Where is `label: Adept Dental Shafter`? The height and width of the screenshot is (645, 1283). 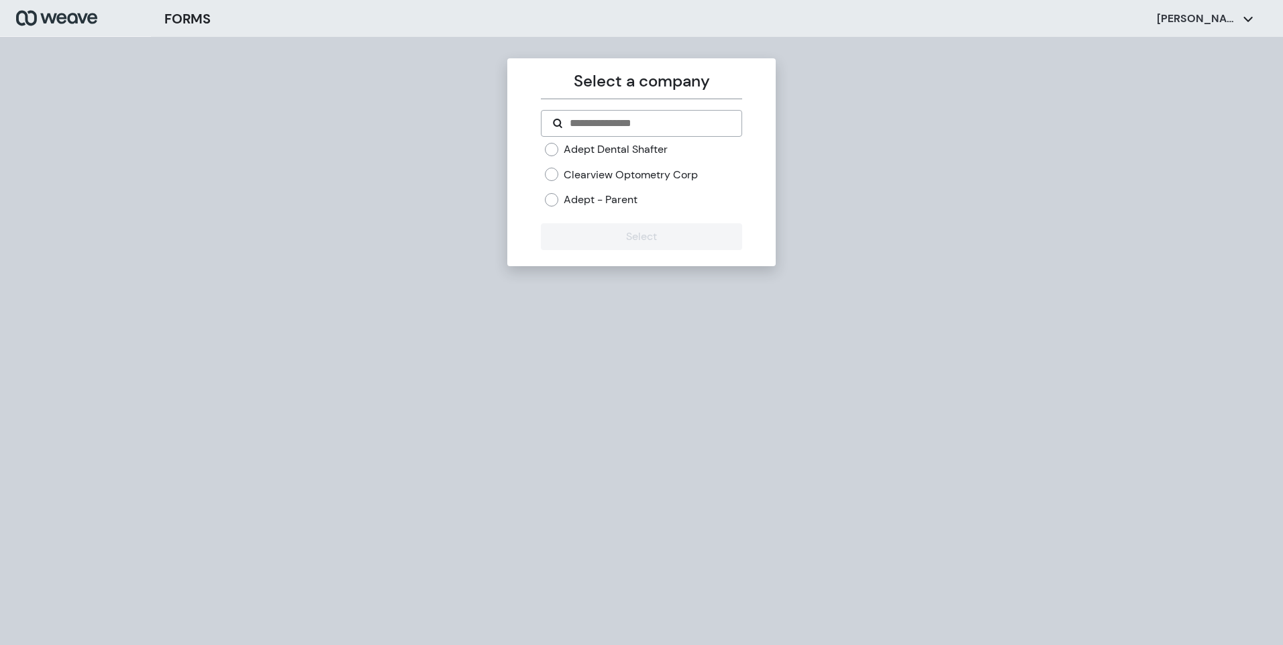
label: Adept Dental Shafter is located at coordinates (615, 150).